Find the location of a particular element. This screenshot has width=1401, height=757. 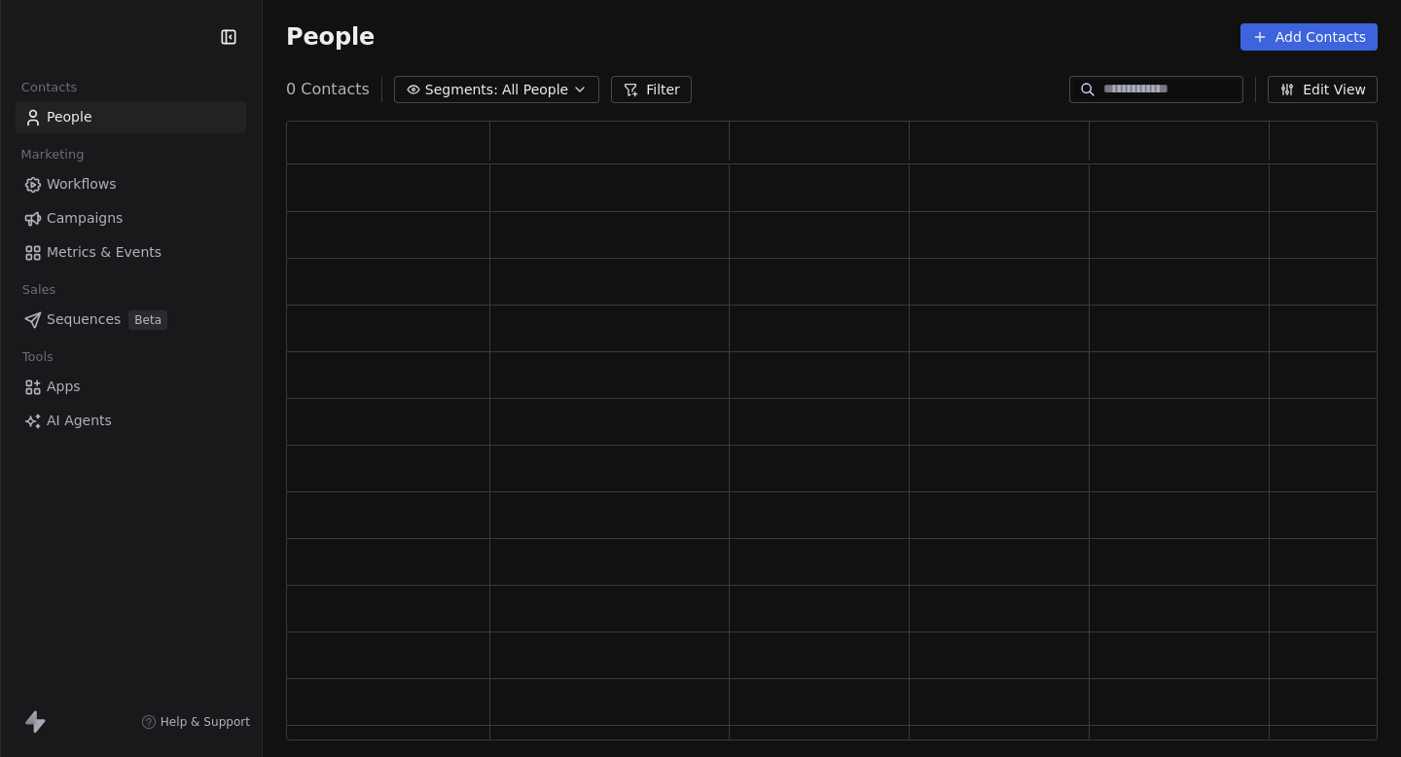

span: Sequences is located at coordinates (84, 319).